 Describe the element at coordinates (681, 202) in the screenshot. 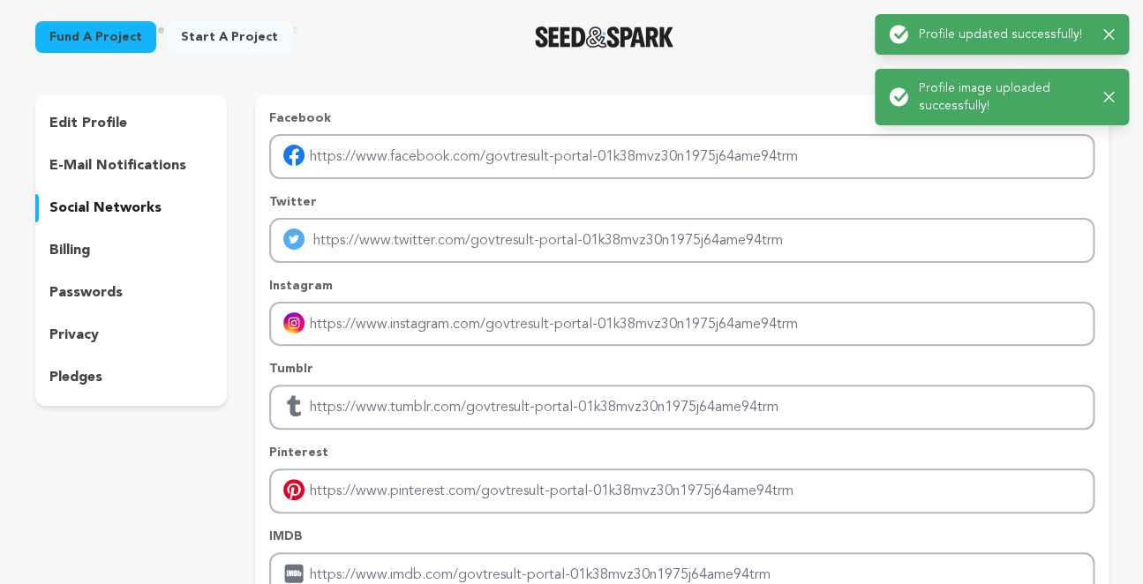

I see `p: Twitter` at that location.